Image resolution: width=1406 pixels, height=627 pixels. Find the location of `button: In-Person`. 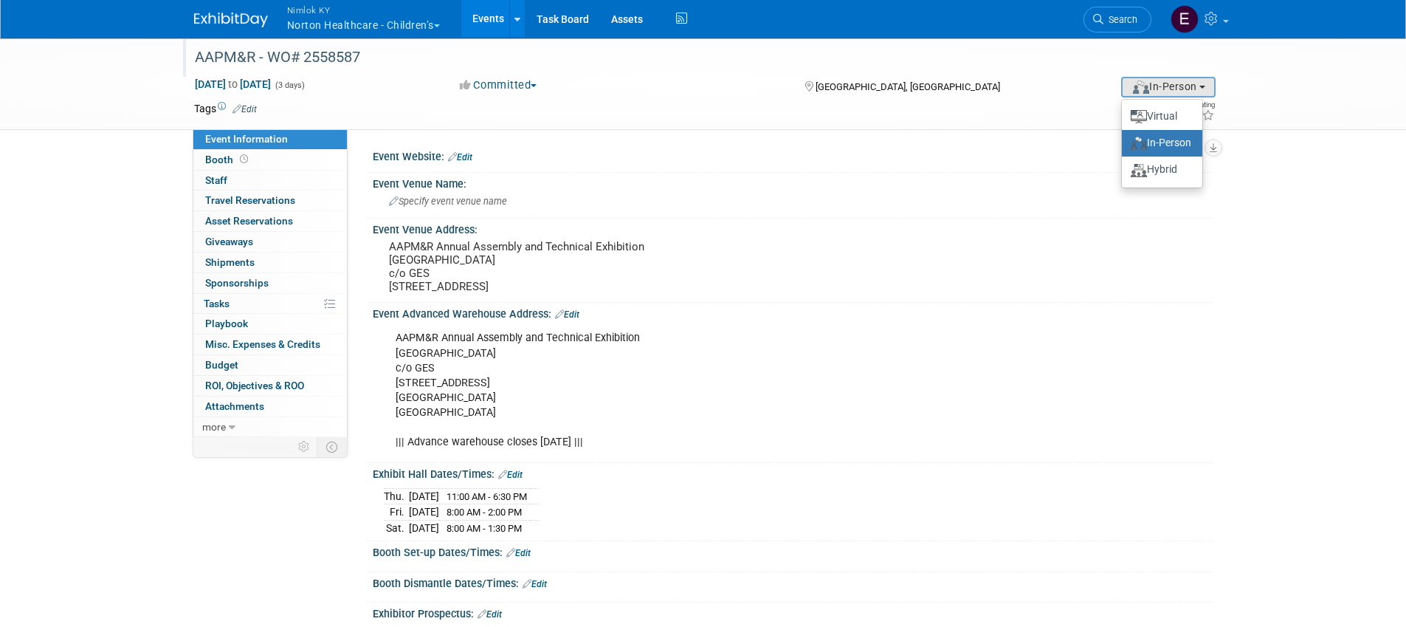

button: In-Person is located at coordinates (1169, 87).